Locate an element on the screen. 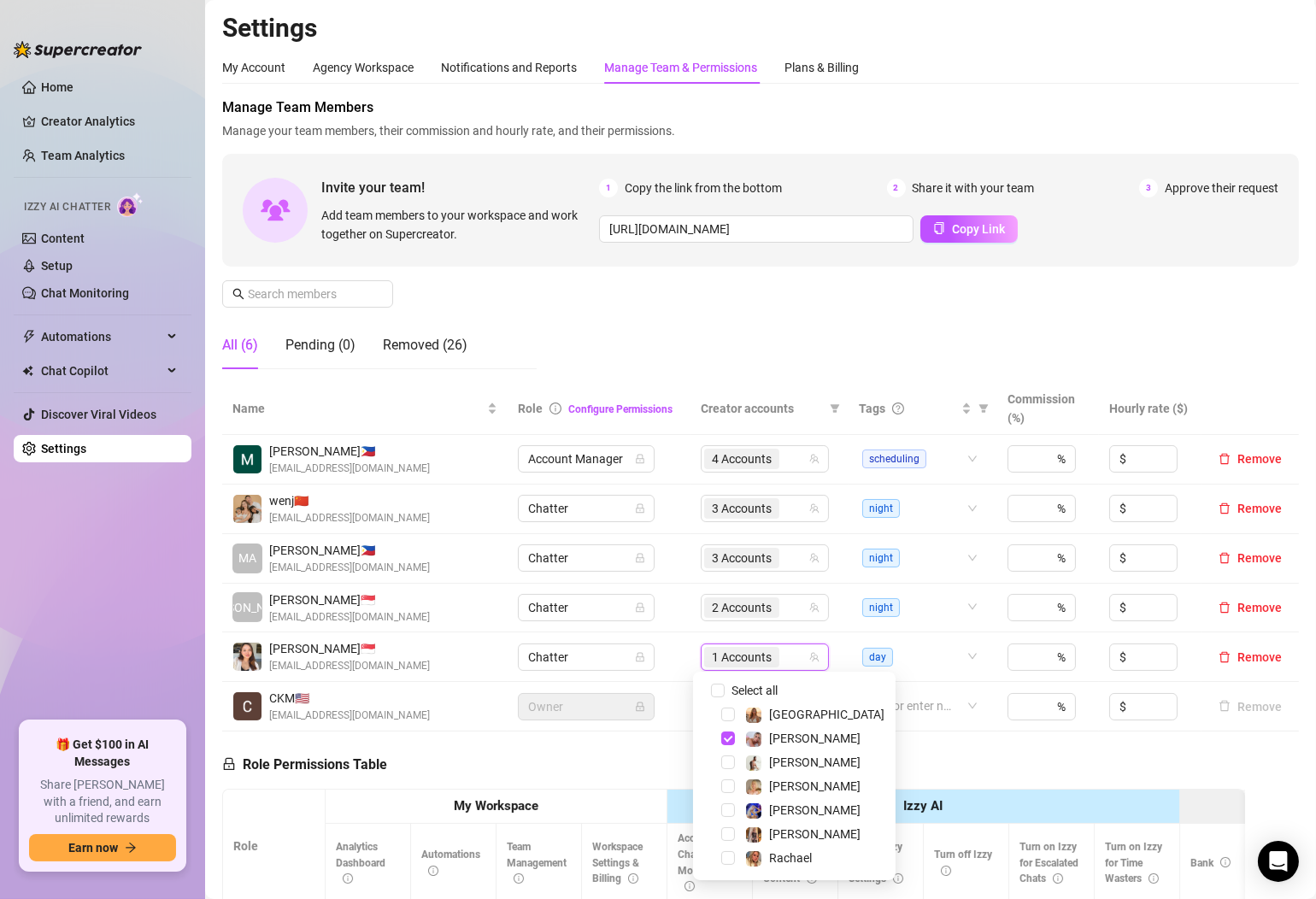 This screenshot has height=899, width=1316. img: Kaye Castillano is located at coordinates (247, 657).